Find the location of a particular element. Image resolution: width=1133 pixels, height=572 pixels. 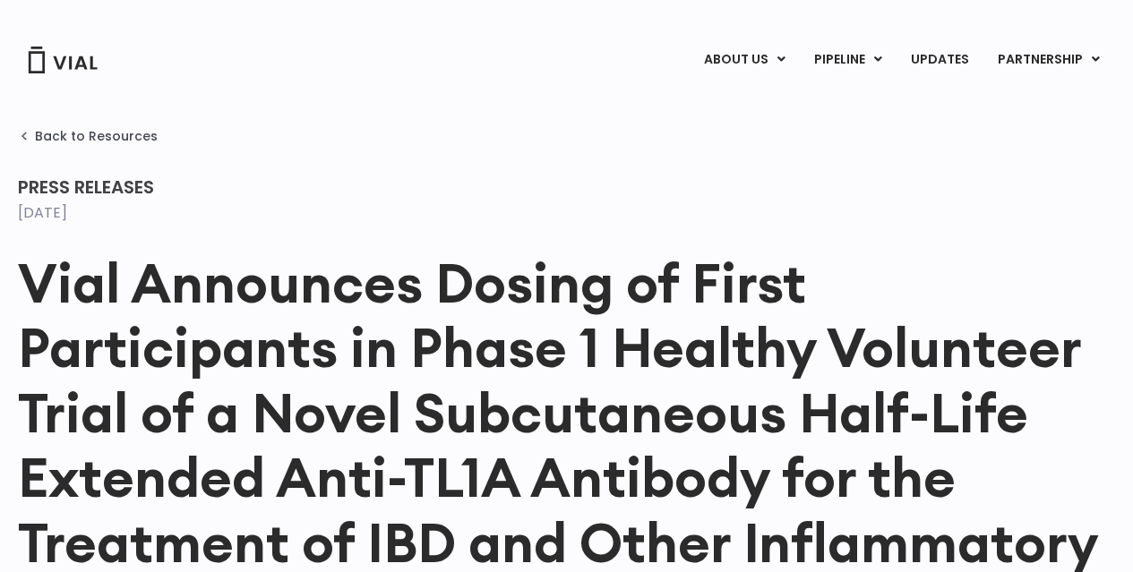

img: Vial Logo is located at coordinates (63, 60).